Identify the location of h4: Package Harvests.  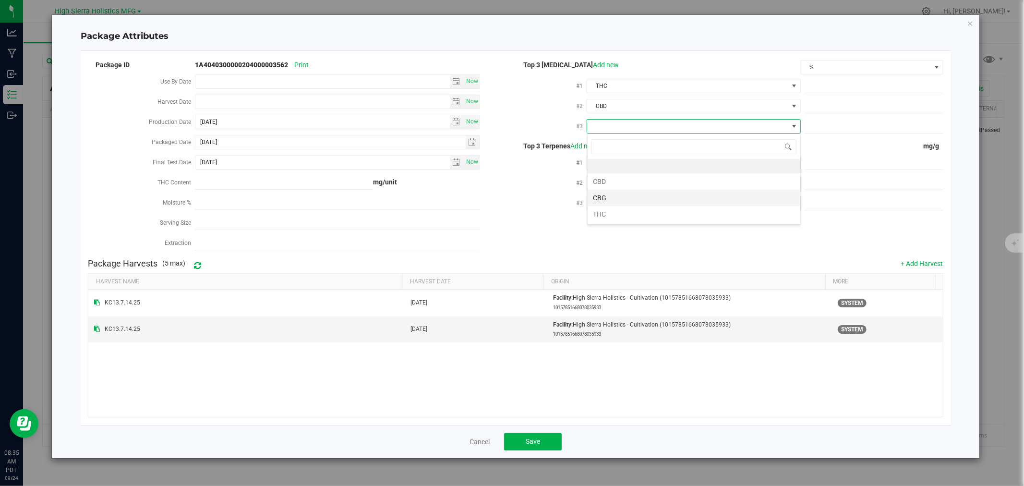
(122, 264).